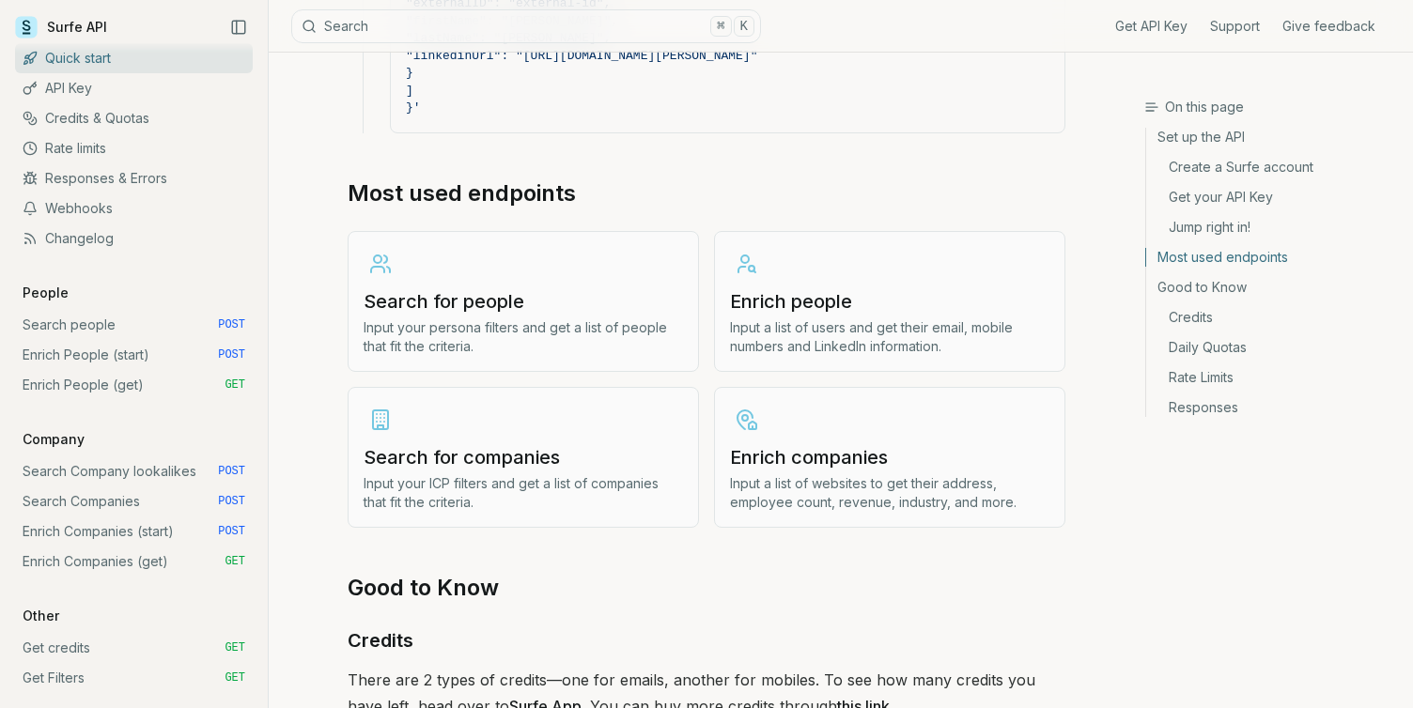  I want to click on a: Create a Surfe account, so click(1272, 167).